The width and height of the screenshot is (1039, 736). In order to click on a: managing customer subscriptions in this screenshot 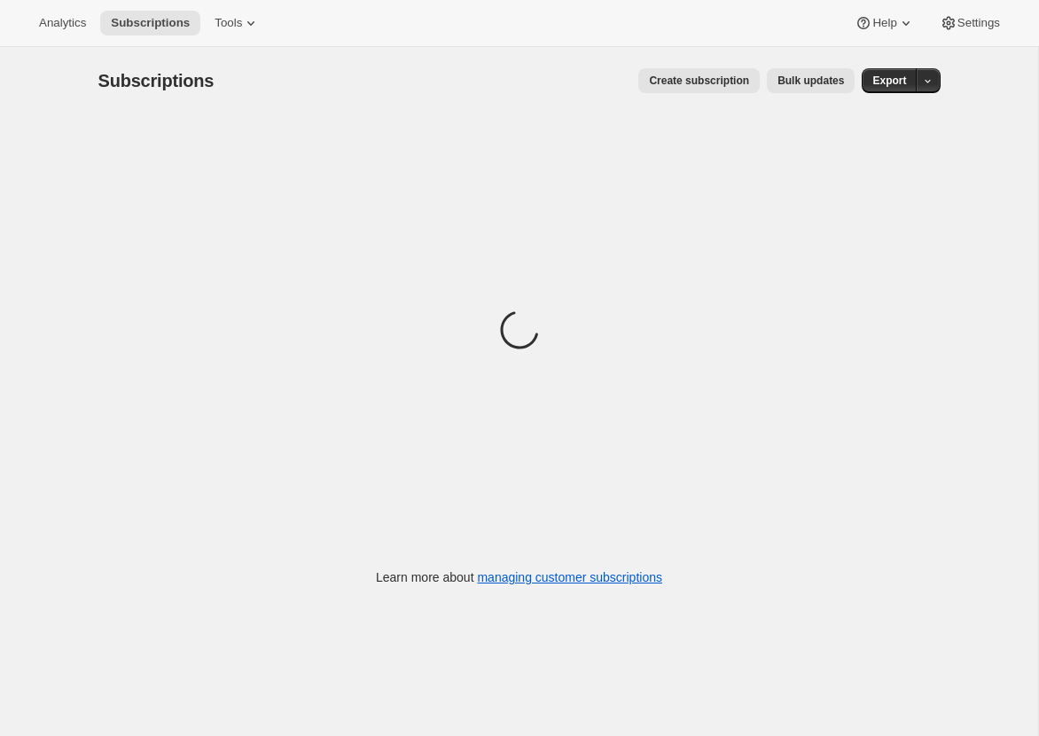, I will do `click(569, 577)`.